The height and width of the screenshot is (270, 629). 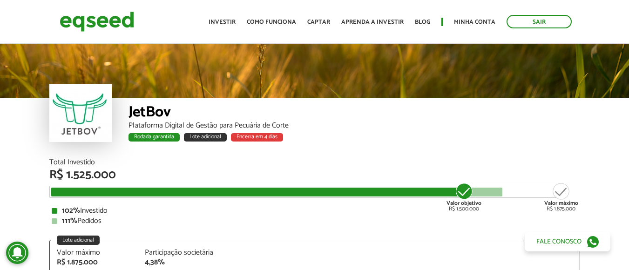 What do you see at coordinates (354, 113) in the screenshot?
I see `div: JetBov` at bounding box center [354, 113].